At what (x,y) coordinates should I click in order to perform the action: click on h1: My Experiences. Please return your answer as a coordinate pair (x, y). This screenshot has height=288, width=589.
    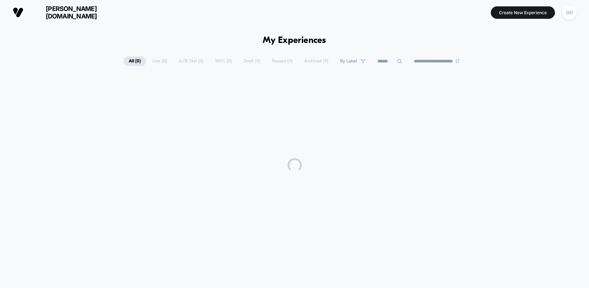
    Looking at the image, I should click on (294, 40).